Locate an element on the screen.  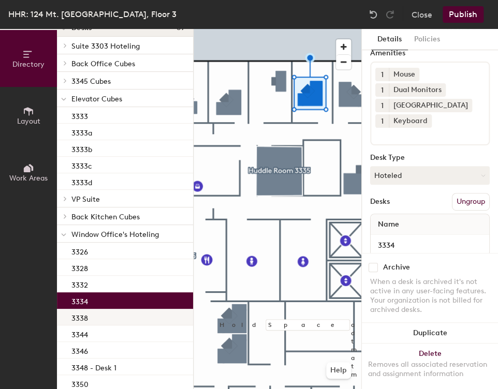
p: 3348 - Desk 1 is located at coordinates (94, 367).